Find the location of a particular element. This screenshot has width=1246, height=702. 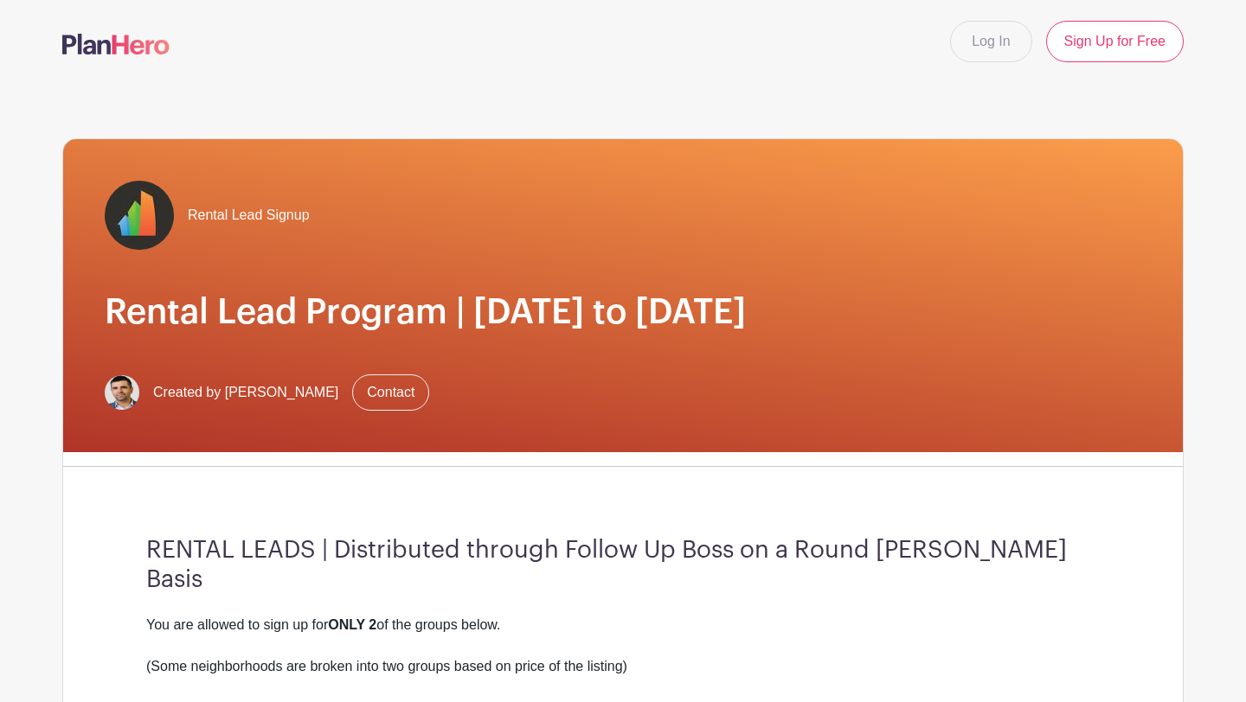

a: Sign Up for Free is located at coordinates (1114, 42).